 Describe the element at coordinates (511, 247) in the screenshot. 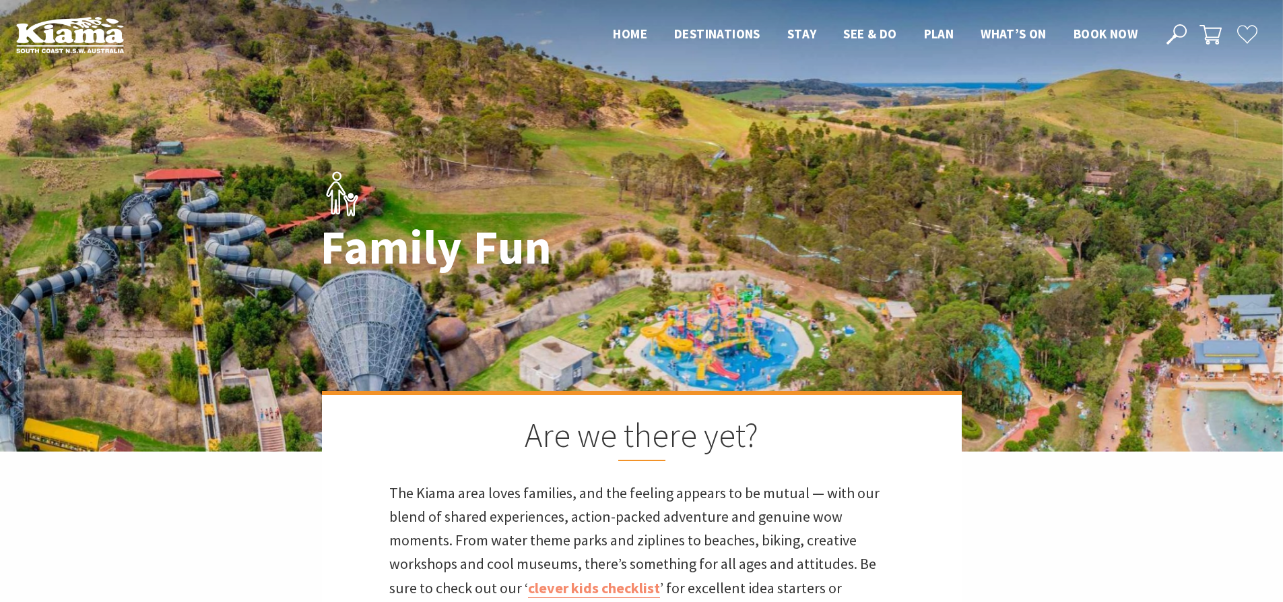

I see `h1: Family Fun` at that location.